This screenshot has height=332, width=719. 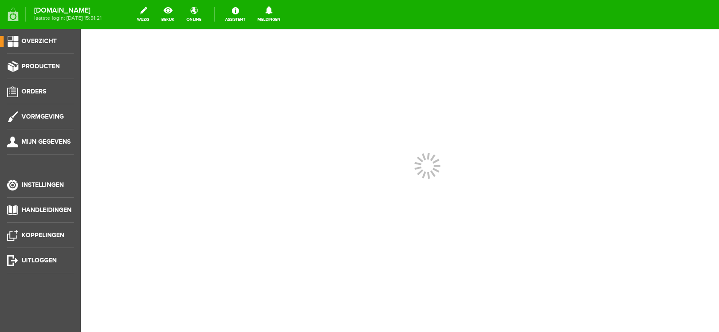 What do you see at coordinates (34, 91) in the screenshot?
I see `span: Orders` at bounding box center [34, 91].